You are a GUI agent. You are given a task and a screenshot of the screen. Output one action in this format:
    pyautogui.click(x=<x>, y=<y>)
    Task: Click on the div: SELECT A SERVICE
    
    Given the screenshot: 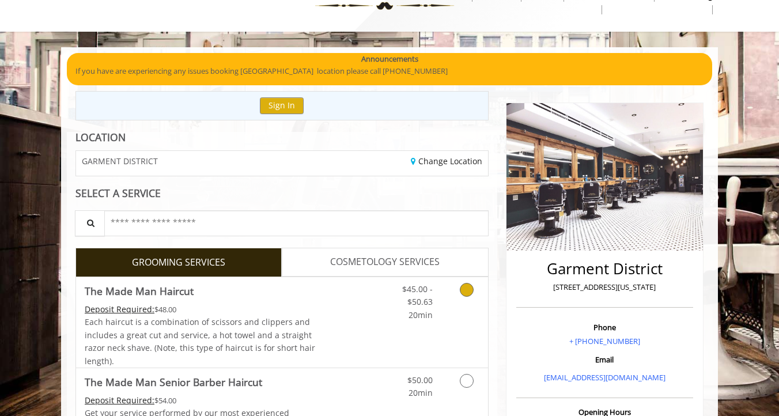 What is the action you would take?
    pyautogui.click(x=282, y=193)
    